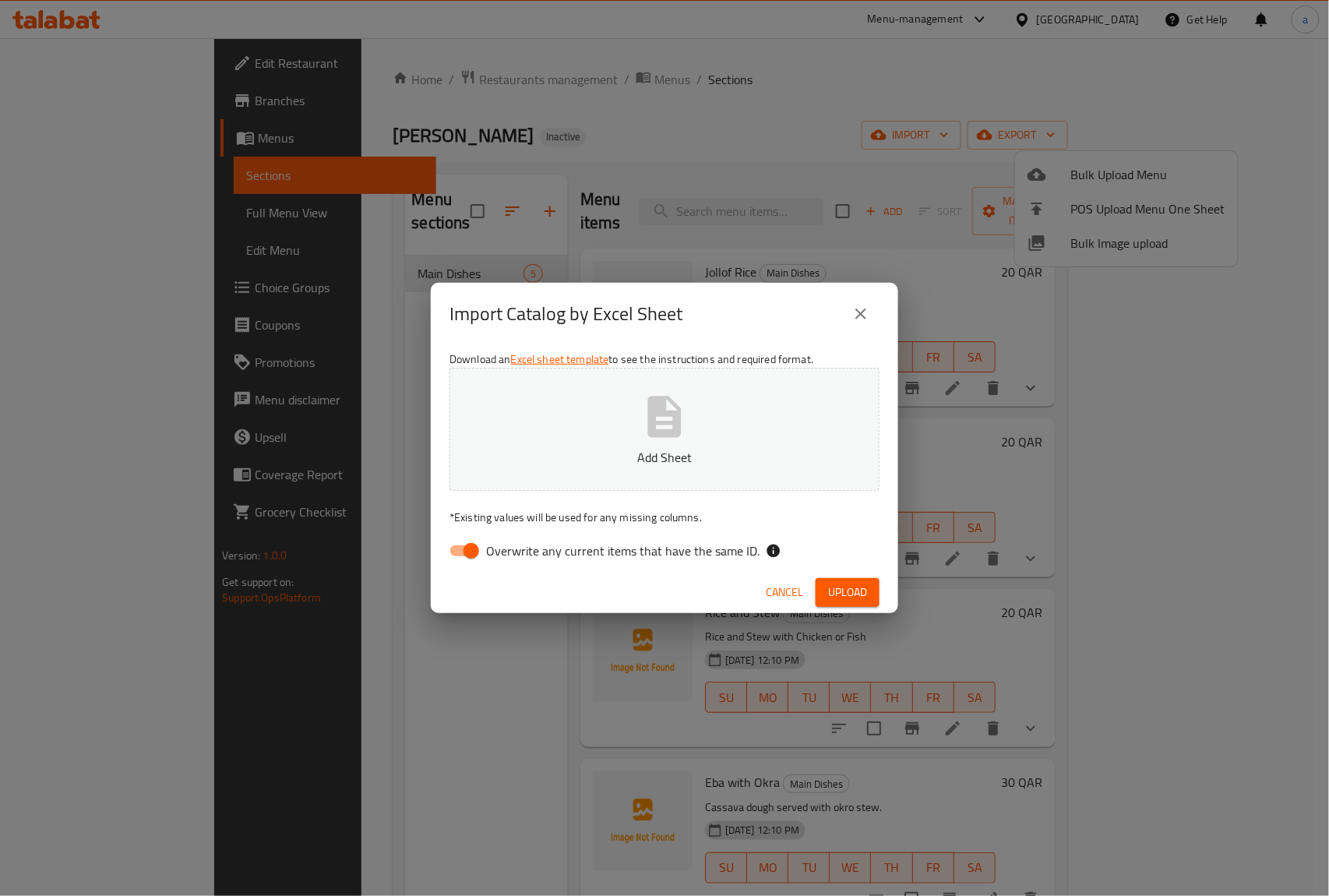 This screenshot has width=1329, height=896. What do you see at coordinates (665, 429) in the screenshot?
I see `button: Add Sheet` at bounding box center [665, 429].